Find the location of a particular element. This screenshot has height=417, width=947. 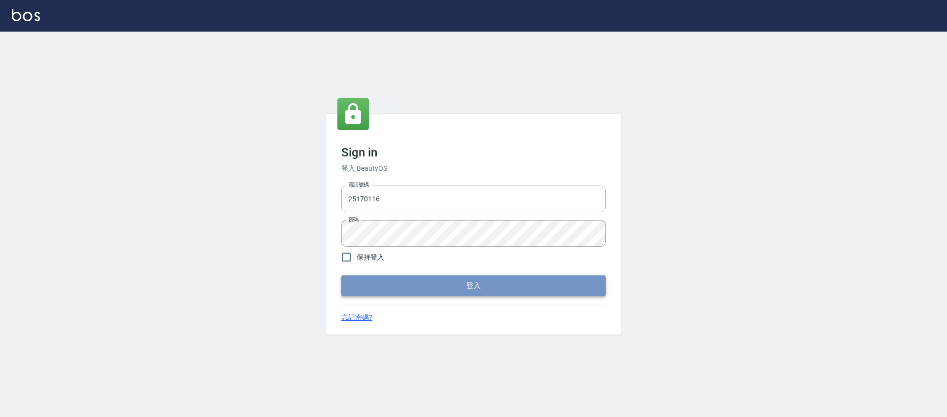

a: 忘記密碼? is located at coordinates (356, 317).